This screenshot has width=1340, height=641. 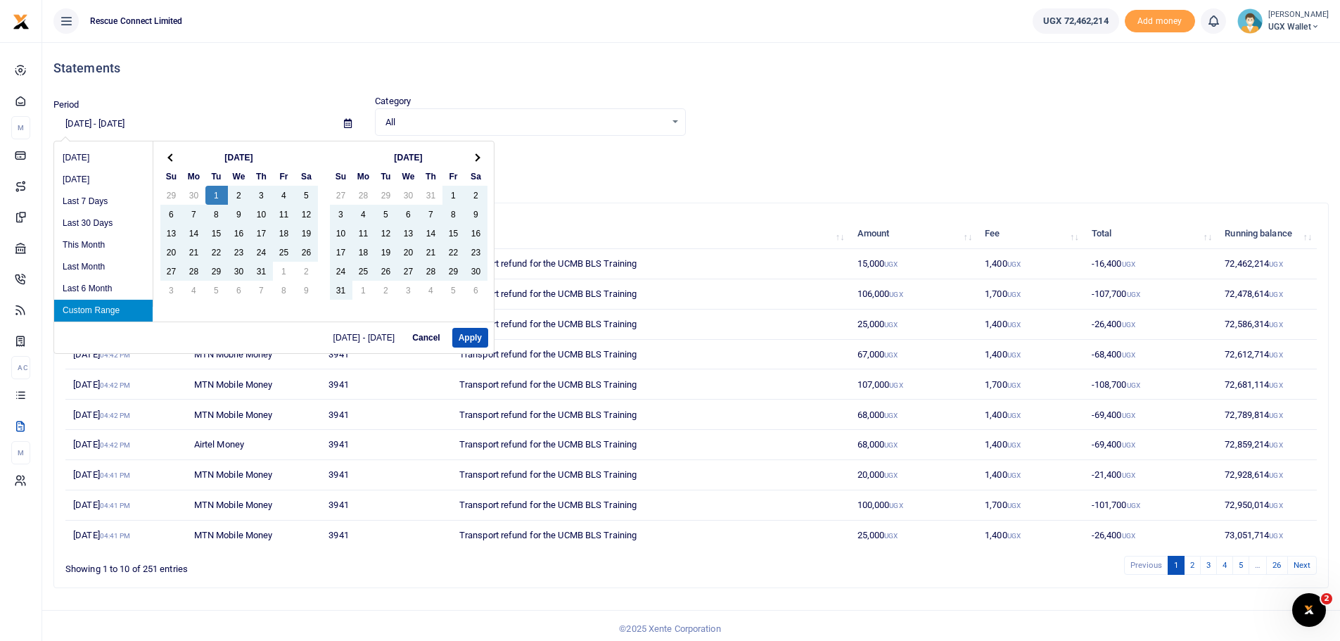 I want to click on td: 107,000, so click(x=913, y=384).